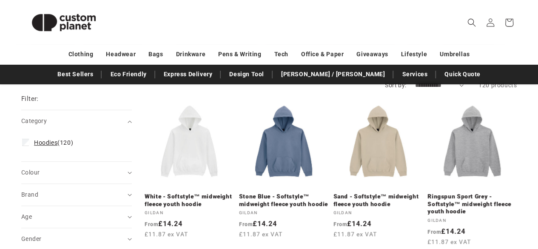 The width and height of the screenshot is (538, 249). Describe the element at coordinates (190, 54) in the screenshot. I see `a: Drinkware` at that location.